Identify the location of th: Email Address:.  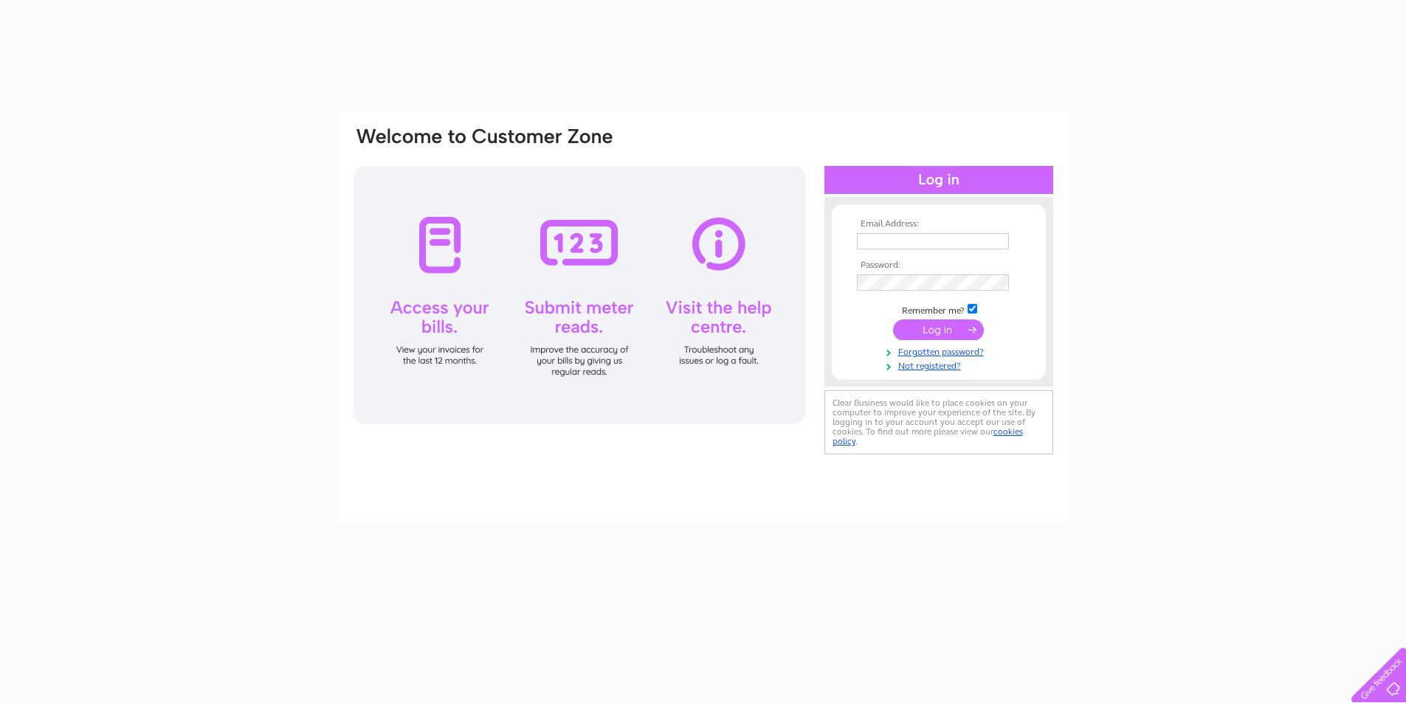
(939, 224).